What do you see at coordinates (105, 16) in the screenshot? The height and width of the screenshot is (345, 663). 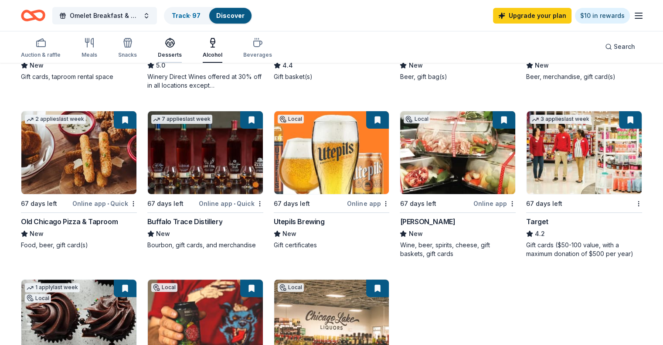 I see `button: Omelet Breakfast & Silent Auction Fundraiser` at bounding box center [105, 16].